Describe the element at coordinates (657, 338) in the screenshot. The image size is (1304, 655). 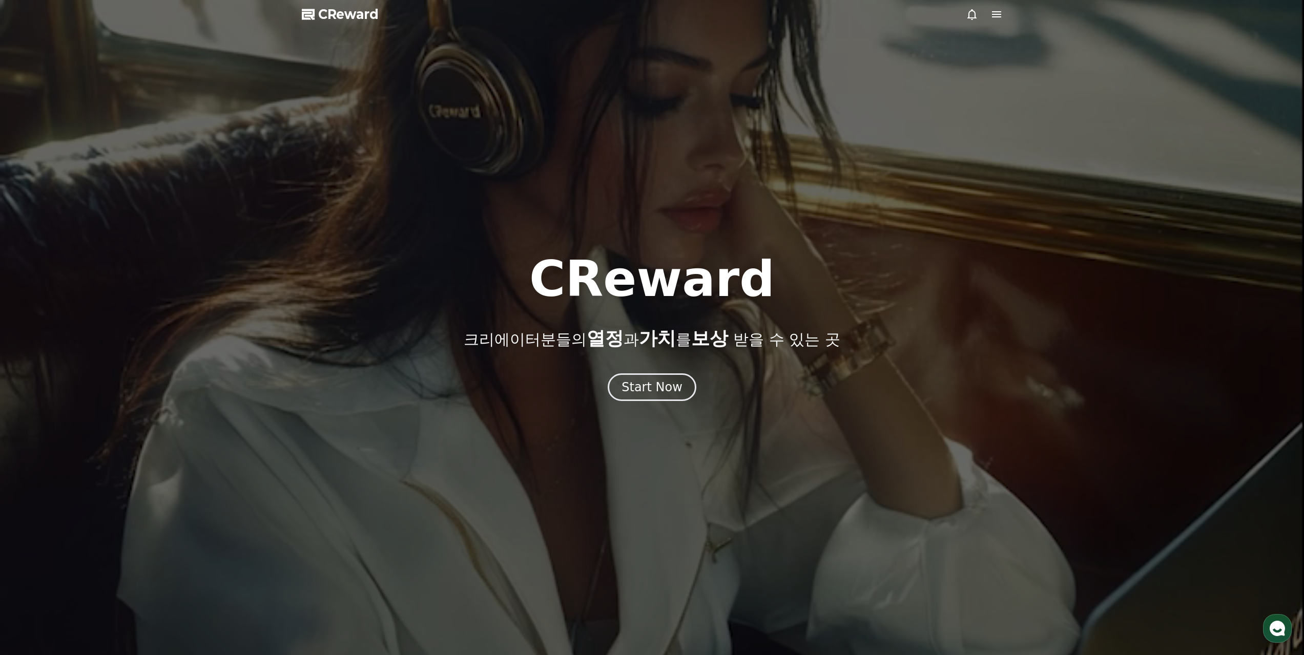
I see `span: 가치` at that location.